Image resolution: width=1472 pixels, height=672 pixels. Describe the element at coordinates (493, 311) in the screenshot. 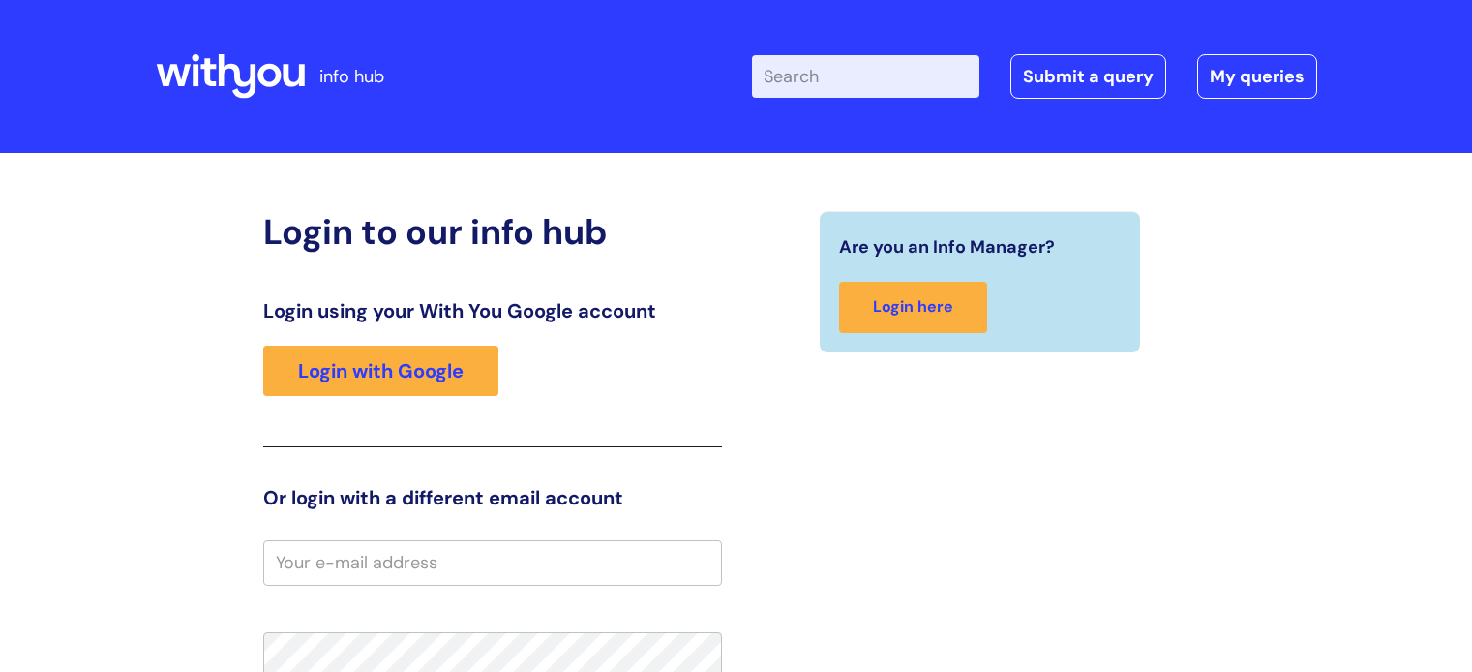

I see `h3: Login using your With You Google account` at that location.